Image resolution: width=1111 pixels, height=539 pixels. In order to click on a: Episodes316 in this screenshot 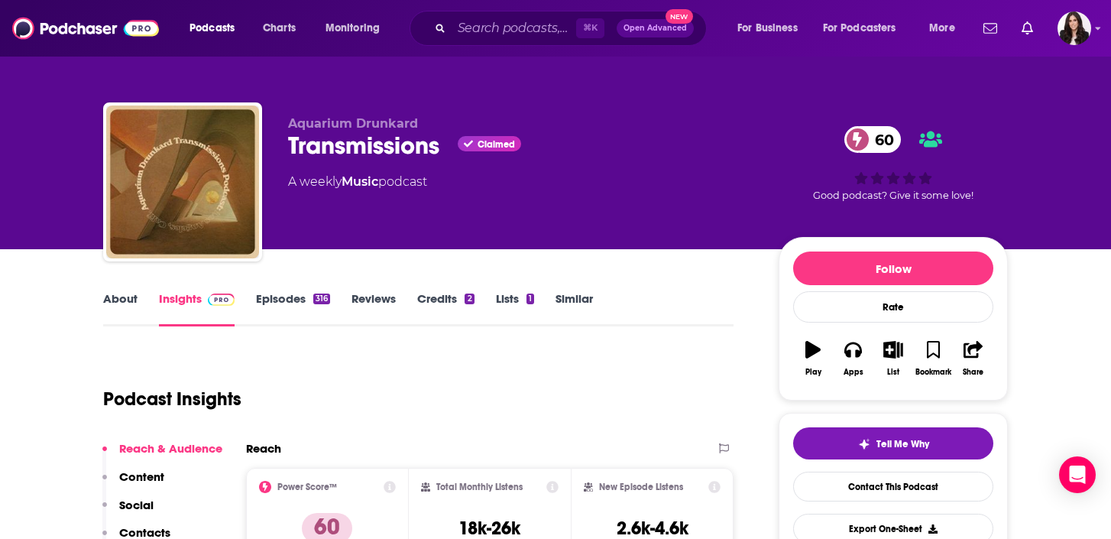, I will do `click(293, 309)`.